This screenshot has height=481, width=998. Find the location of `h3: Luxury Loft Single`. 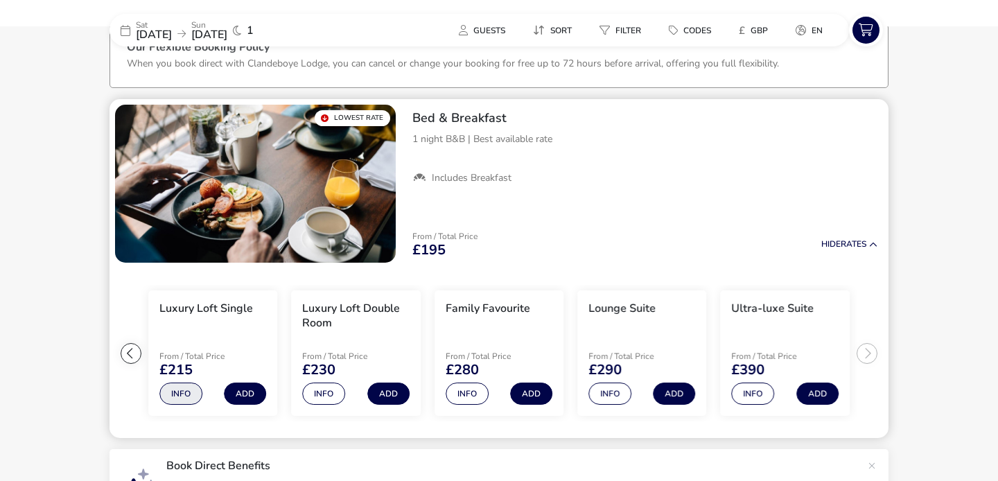

h3: Luxury Loft Single is located at coordinates (206, 308).